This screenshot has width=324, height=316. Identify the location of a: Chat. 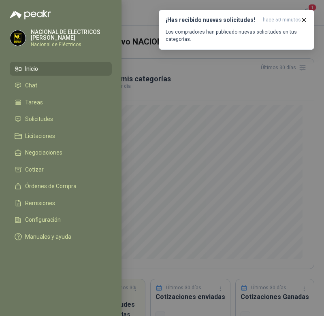
(61, 86).